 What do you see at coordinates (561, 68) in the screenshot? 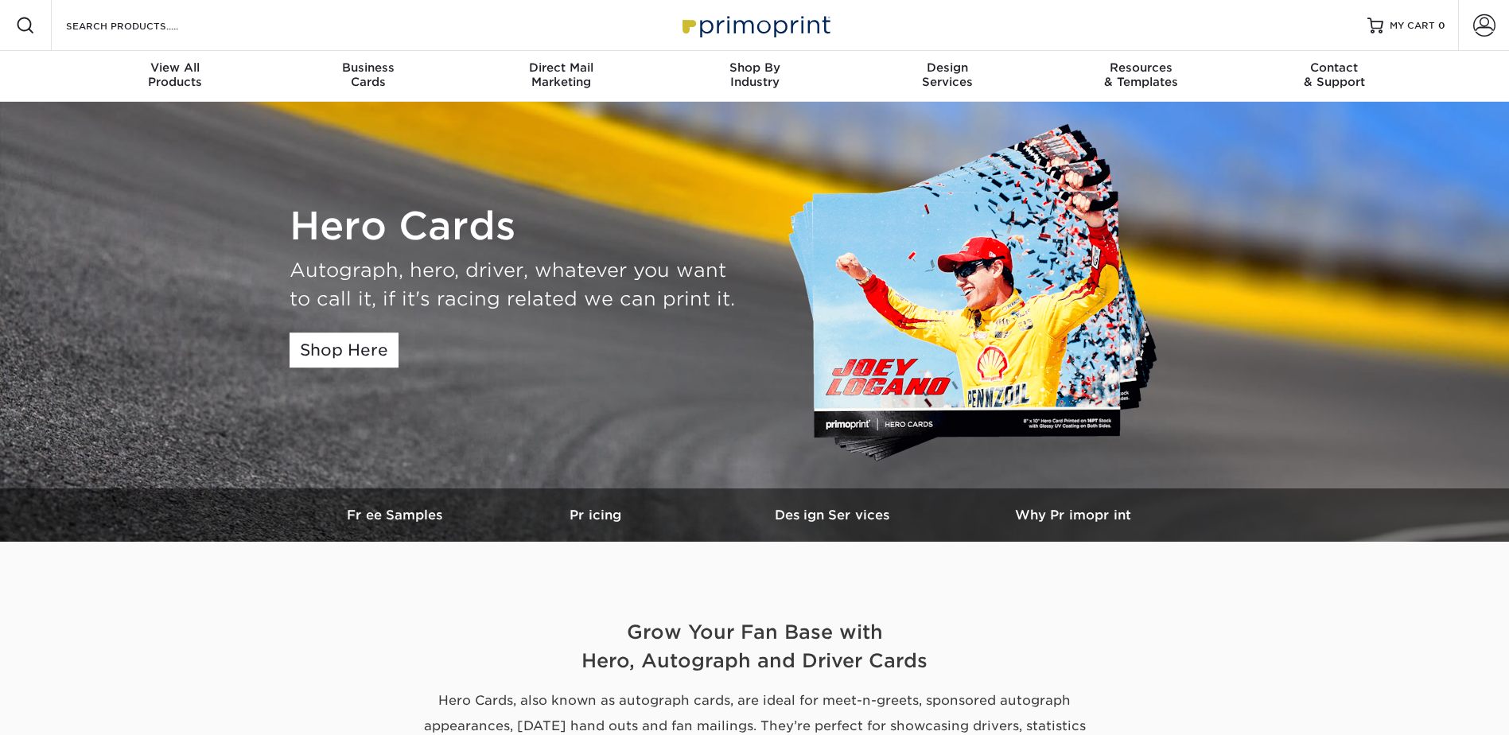
I see `span: Direct Mail` at bounding box center [561, 68].